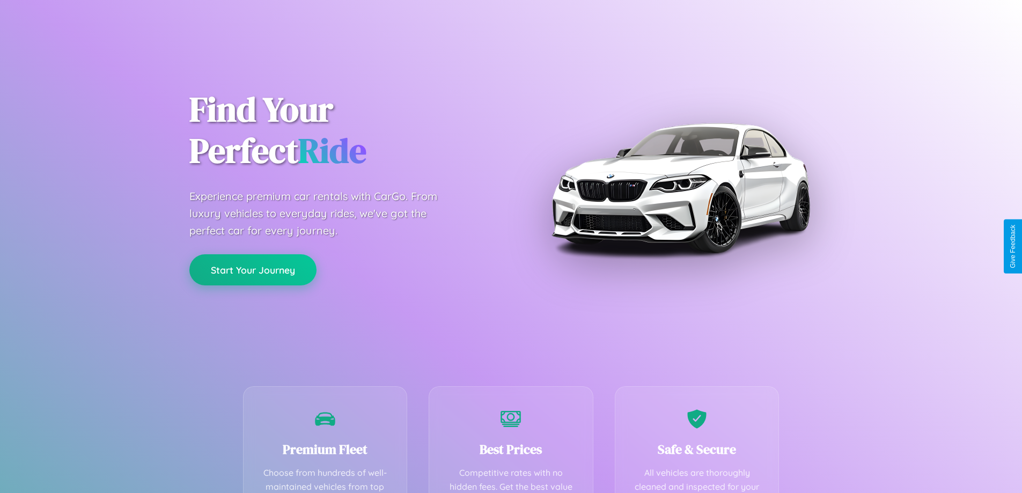 The width and height of the screenshot is (1022, 493). I want to click on h3: Best Prices, so click(511, 449).